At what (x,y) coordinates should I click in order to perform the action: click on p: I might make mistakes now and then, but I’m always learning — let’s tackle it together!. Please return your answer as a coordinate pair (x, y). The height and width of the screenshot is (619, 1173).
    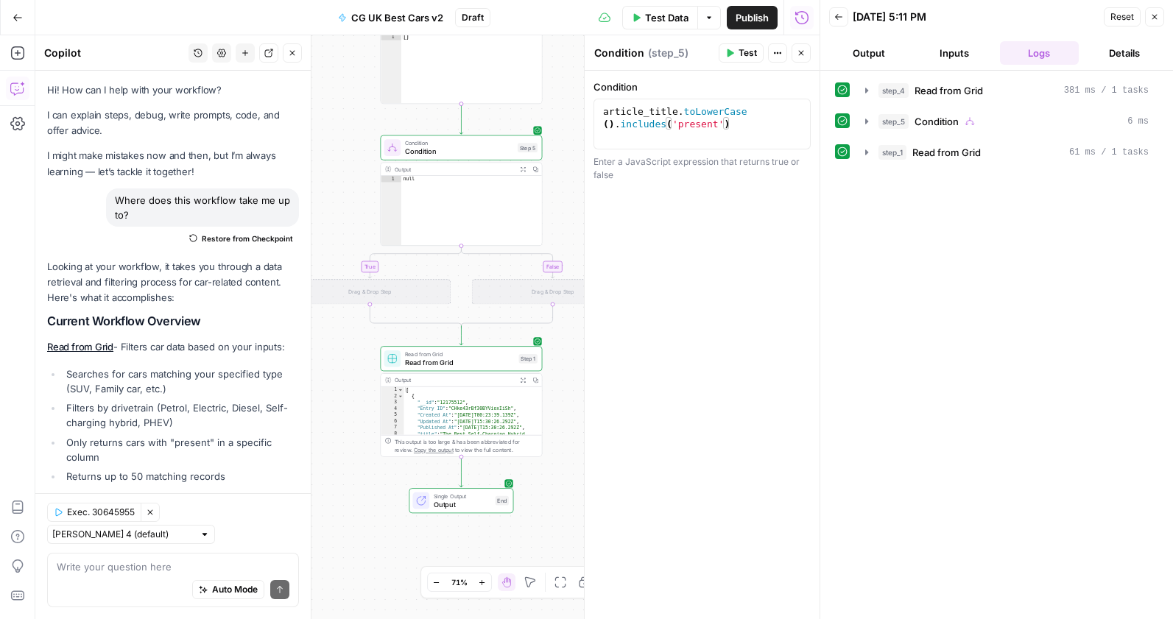
    Looking at the image, I should click on (173, 164).